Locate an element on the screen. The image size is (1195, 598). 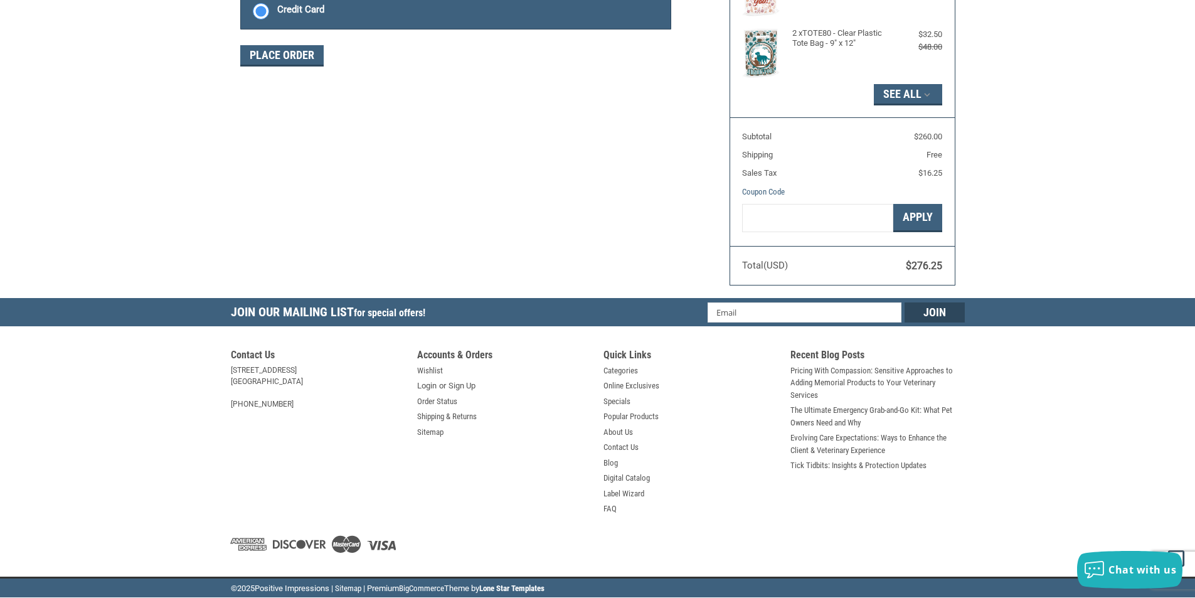
span: © Positive Impressions is located at coordinates (280, 588).